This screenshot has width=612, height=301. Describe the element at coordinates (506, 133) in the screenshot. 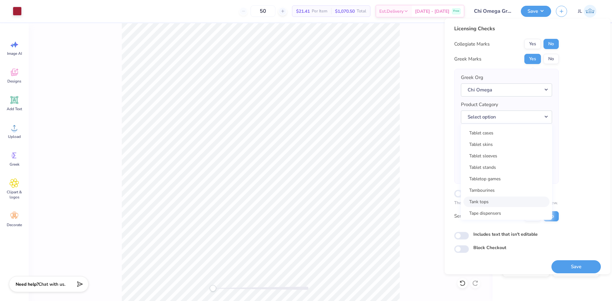

I see `a: Tablet cases` at that location.